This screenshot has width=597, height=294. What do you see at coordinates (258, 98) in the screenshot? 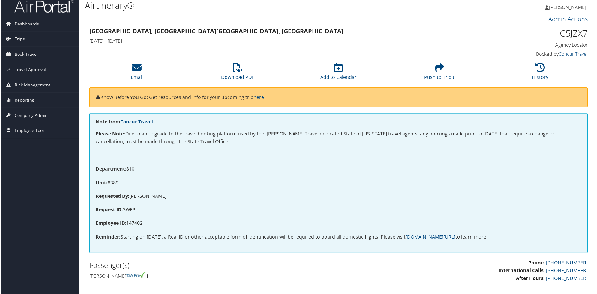
I see `a: here` at bounding box center [258, 98].